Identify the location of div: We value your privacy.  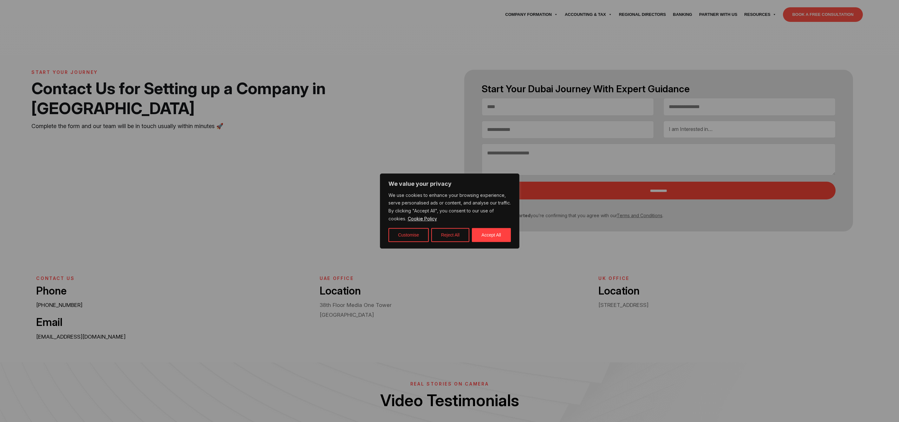
(450, 211).